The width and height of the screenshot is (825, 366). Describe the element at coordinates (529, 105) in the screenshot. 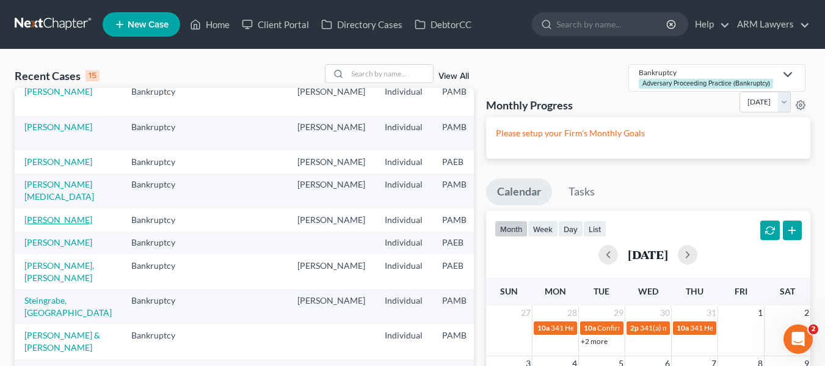

I see `h3: Monthly Progress` at that location.